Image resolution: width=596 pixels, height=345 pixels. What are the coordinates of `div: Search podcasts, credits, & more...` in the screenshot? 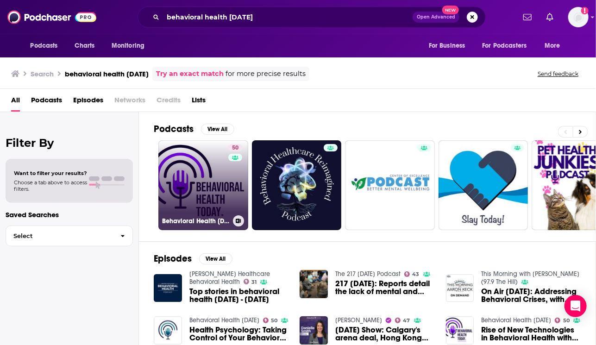 It's located at (312, 17).